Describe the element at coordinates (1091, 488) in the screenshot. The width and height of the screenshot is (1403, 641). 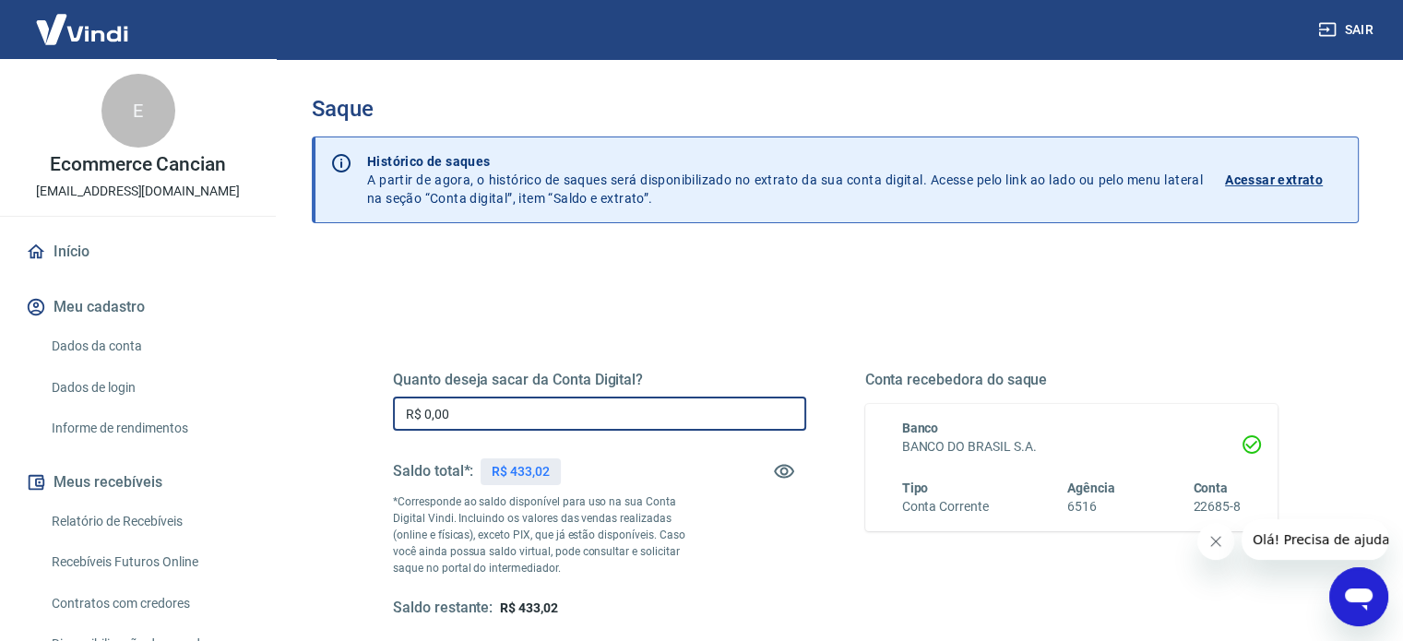
I see `span: Agência` at that location.